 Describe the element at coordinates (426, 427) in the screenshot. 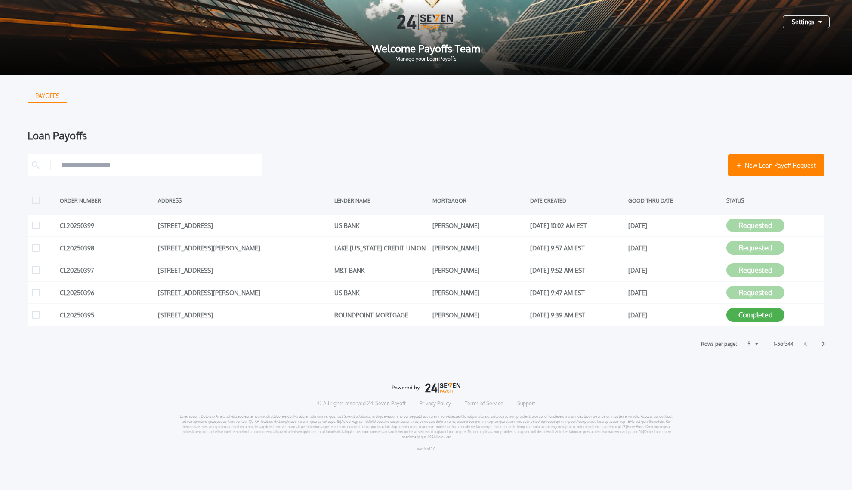

I see `p: Loremipsum: Dolorsit/Ametc ad elitsedd eiu temporincidi utlabore etdo. Ma aliq en adminimve, quis...` at that location.